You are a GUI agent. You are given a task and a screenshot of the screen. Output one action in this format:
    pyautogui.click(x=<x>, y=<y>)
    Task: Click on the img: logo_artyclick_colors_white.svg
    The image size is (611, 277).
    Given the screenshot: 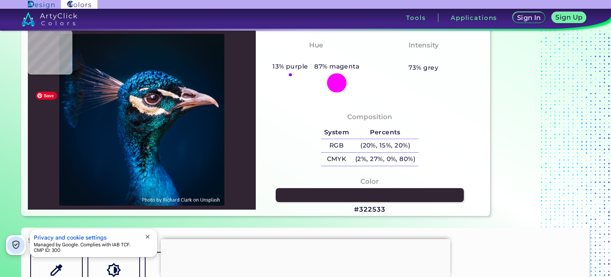 What is the action you would take?
    pyautogui.click(x=49, y=19)
    